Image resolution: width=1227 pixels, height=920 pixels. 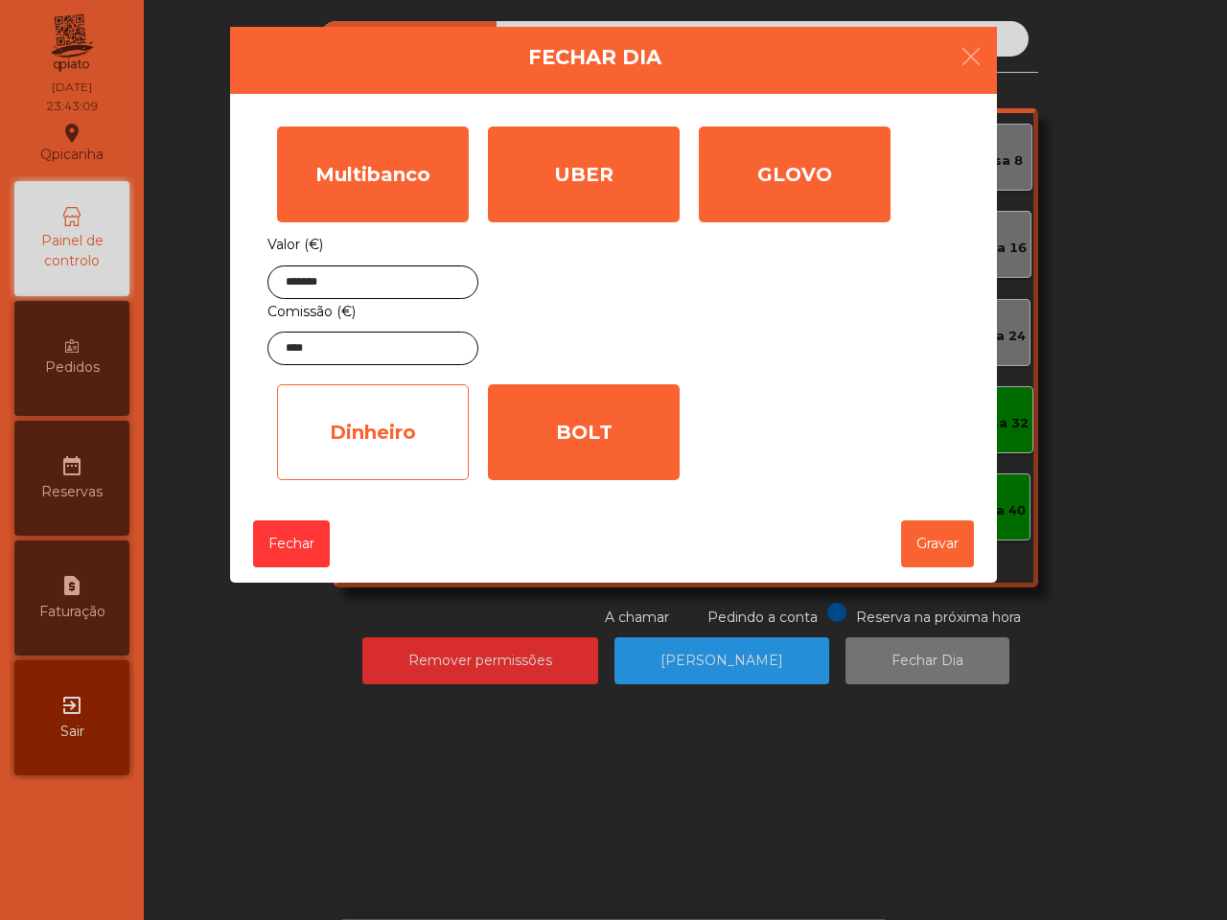 I want to click on button: Gravar, so click(x=937, y=543).